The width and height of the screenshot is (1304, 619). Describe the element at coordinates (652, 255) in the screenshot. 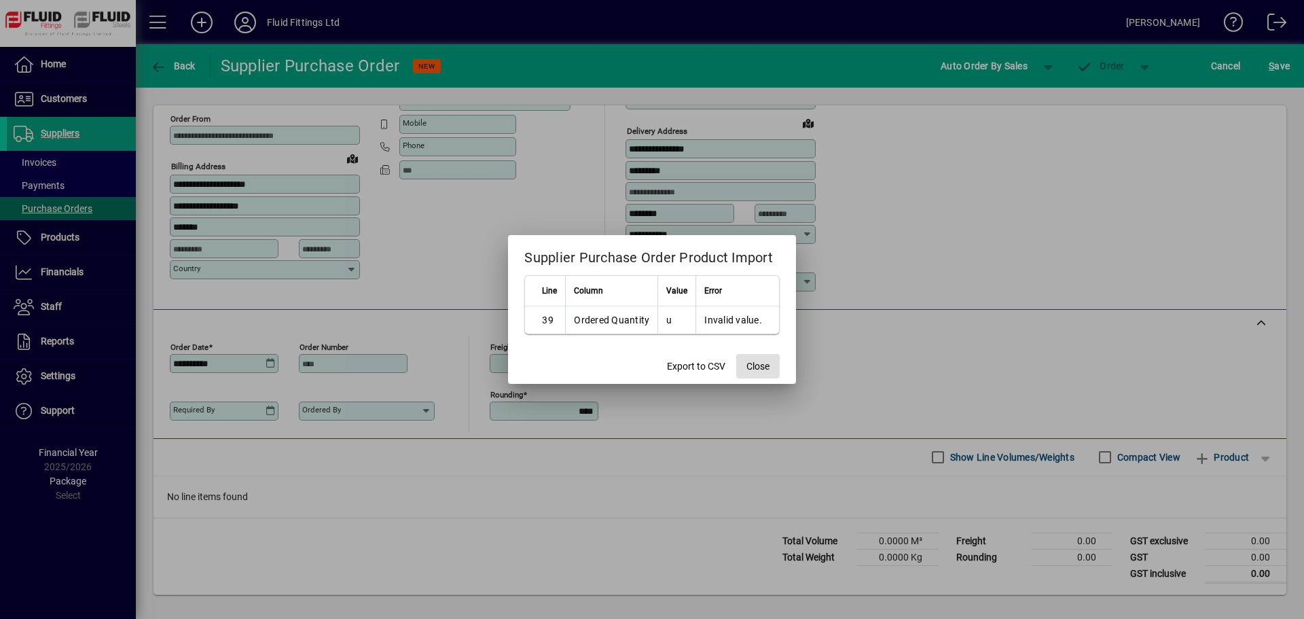

I see `h2: Supplier Purchase Order Product Import` at that location.